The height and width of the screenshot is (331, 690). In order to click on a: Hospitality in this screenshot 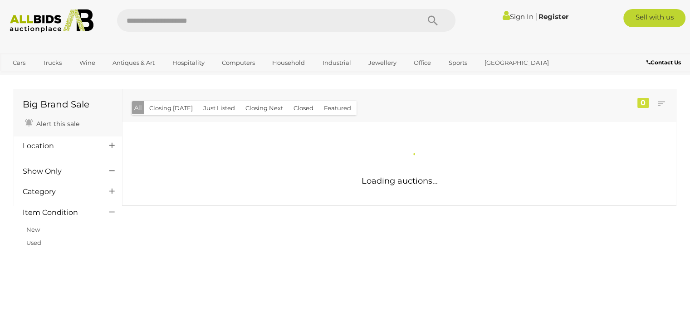, I will do `click(188, 63)`.